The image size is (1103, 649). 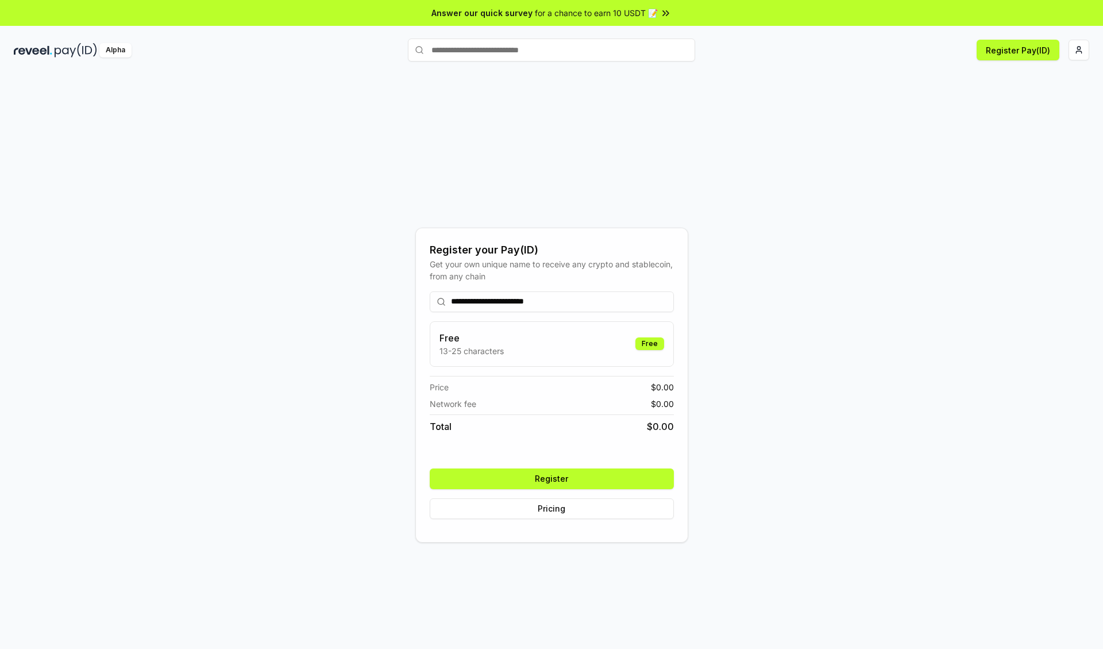 What do you see at coordinates (596, 13) in the screenshot?
I see `span: for a chance to earn 10 USDT 📝` at bounding box center [596, 13].